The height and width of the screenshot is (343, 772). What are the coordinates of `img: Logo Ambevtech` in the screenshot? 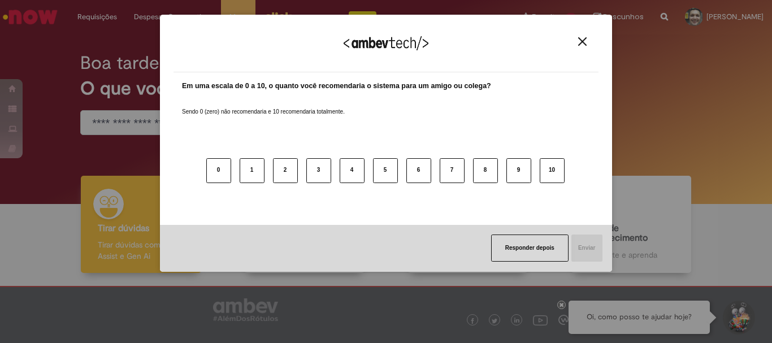 It's located at (386, 43).